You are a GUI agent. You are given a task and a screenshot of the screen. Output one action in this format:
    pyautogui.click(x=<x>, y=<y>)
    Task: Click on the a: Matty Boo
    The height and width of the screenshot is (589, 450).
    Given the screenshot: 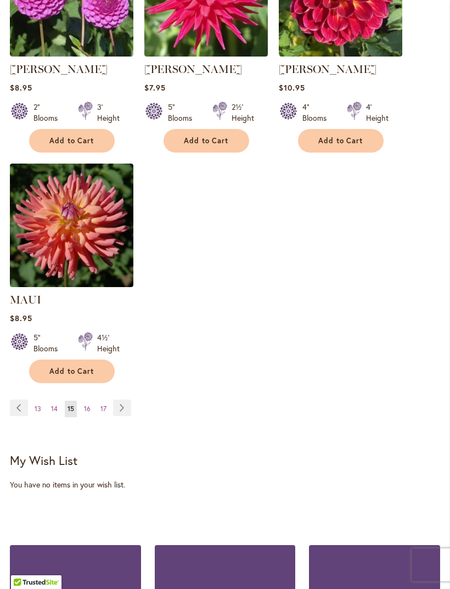 What is the action you would take?
    pyautogui.click(x=340, y=53)
    